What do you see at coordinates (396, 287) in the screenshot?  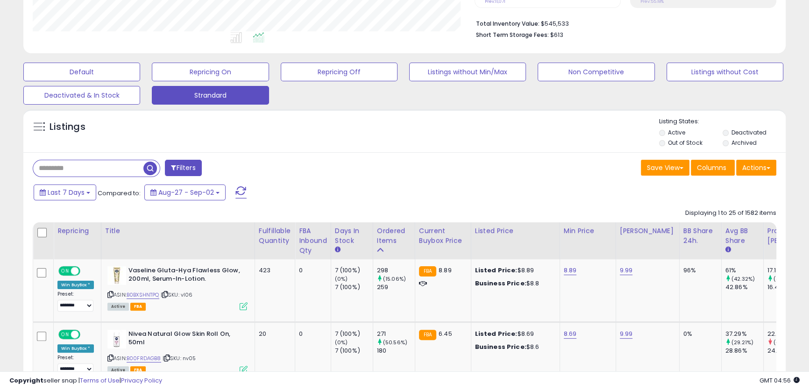 I see `div: 259` at bounding box center [396, 287].